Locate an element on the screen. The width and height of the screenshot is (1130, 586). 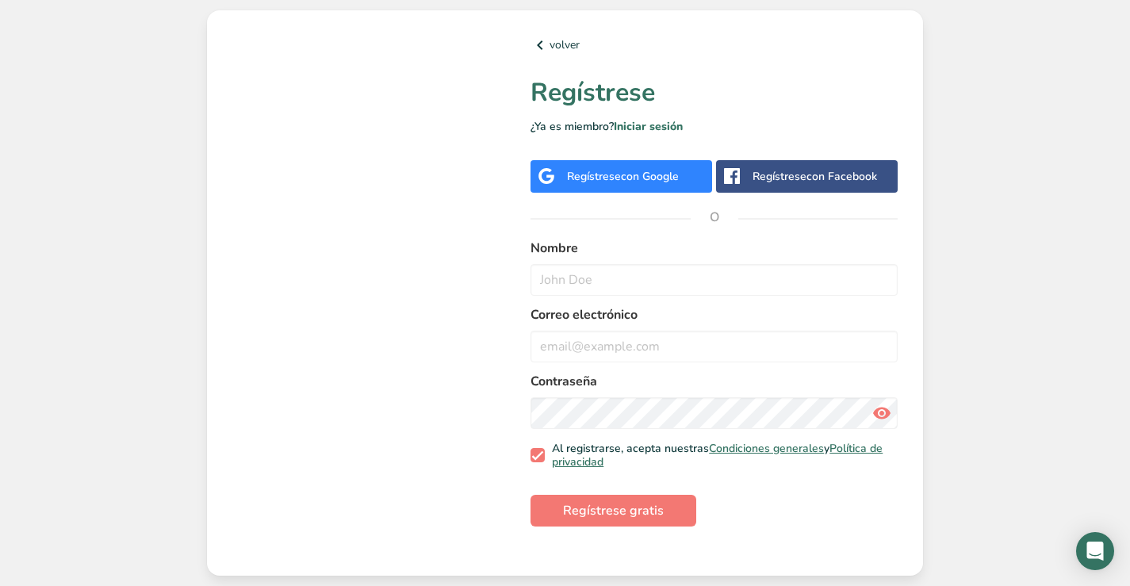
span: con Google is located at coordinates (649, 176).